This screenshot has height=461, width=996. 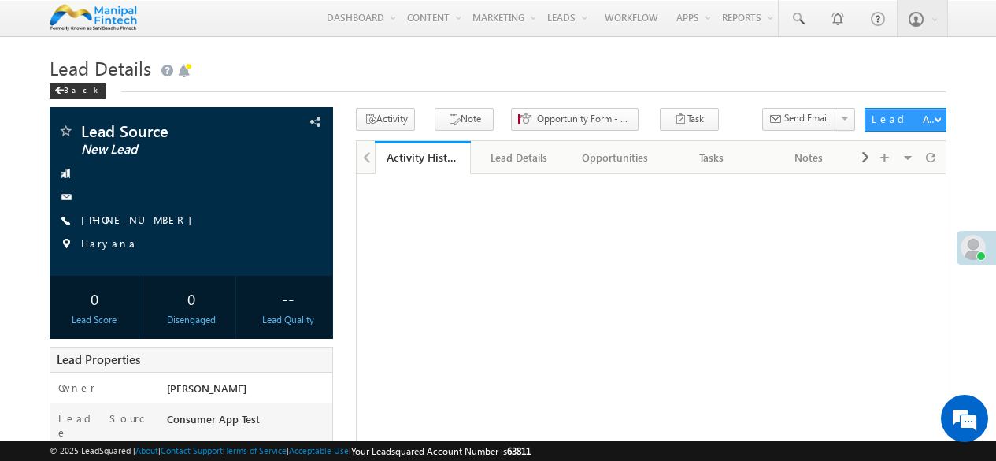 I want to click on div: Lead Score, so click(x=94, y=320).